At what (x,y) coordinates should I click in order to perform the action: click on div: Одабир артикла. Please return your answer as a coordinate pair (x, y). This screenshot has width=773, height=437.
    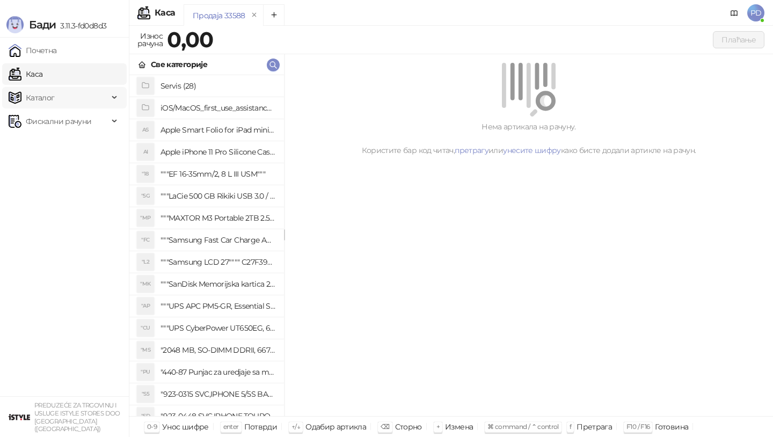
    Looking at the image, I should click on (336, 427).